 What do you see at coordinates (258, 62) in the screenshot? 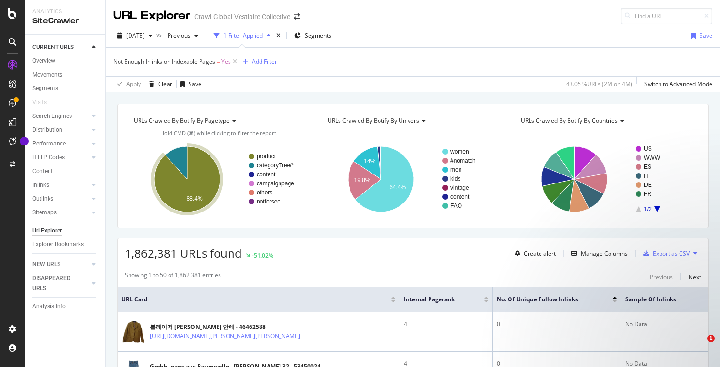
I see `button: Add Filter` at bounding box center [258, 62].